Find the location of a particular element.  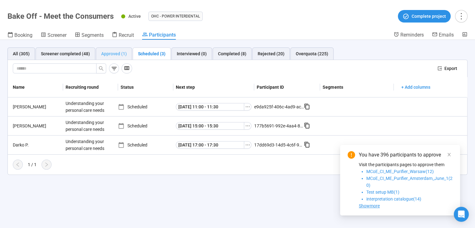

span: Participants is located at coordinates (162, 35).